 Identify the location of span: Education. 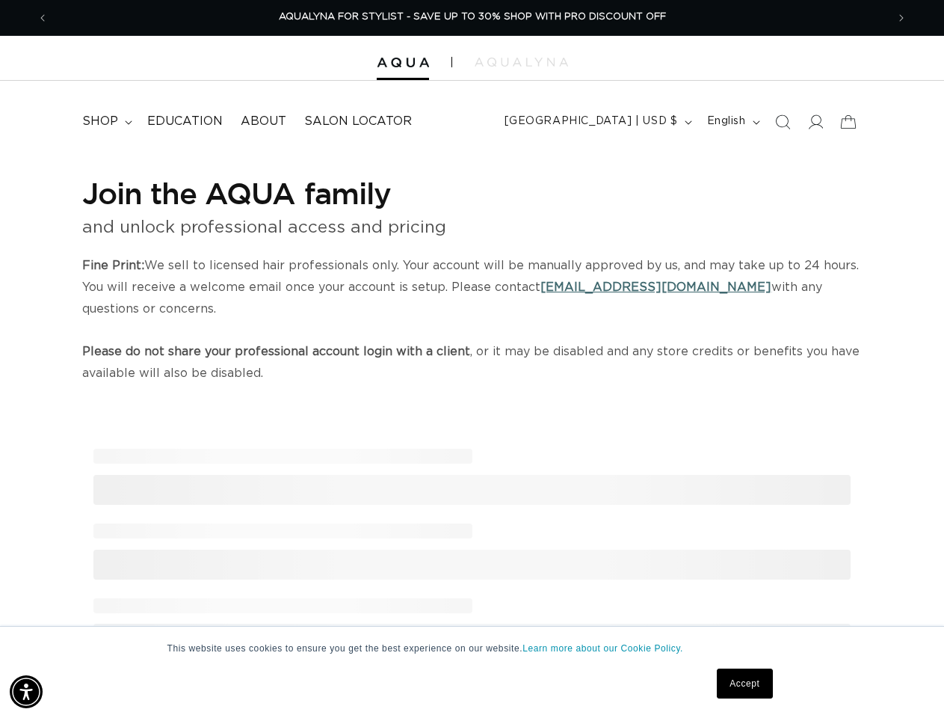
(185, 121).